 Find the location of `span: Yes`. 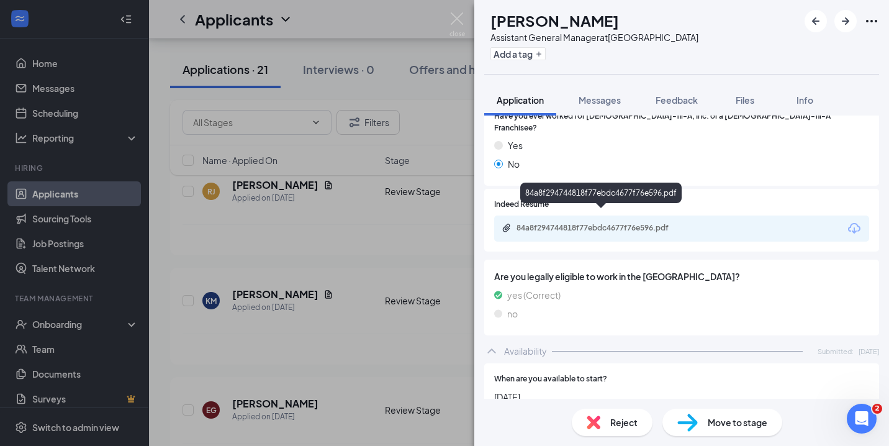

span: Yes is located at coordinates (515, 145).